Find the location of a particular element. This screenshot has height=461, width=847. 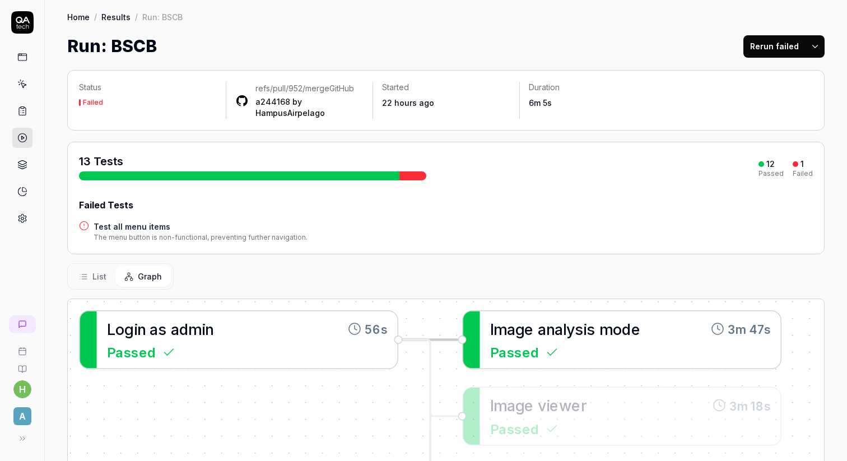

a: Documentation is located at coordinates (22, 365).